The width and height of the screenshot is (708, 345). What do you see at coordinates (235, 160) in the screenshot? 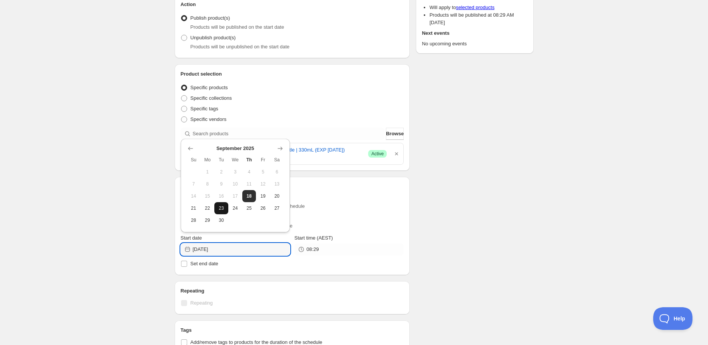
I see `th: Wednesday` at bounding box center [235, 160].